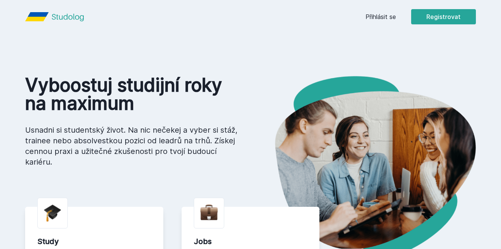 The image size is (501, 249). What do you see at coordinates (132, 146) in the screenshot?
I see `p: Usnadni si studentský život. Na nic nečekej a vyber si stáž, trainee nebo absolvestkou pozici od ...` at bounding box center [132, 146].